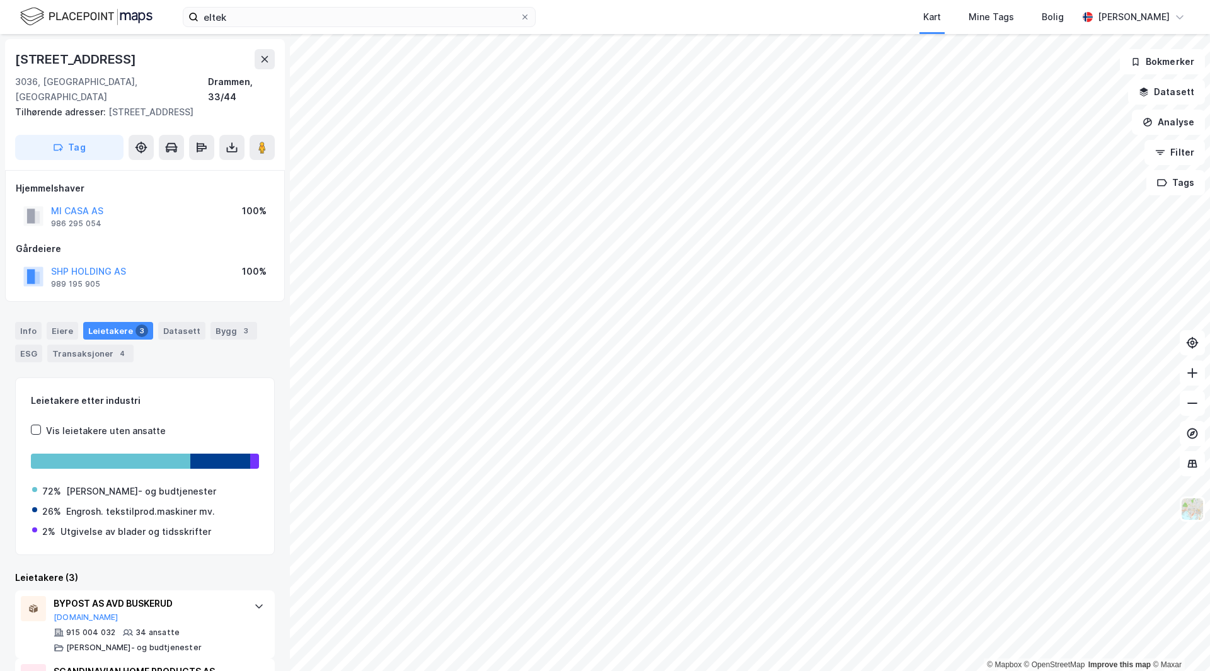  I want to click on div: Kart, so click(932, 17).